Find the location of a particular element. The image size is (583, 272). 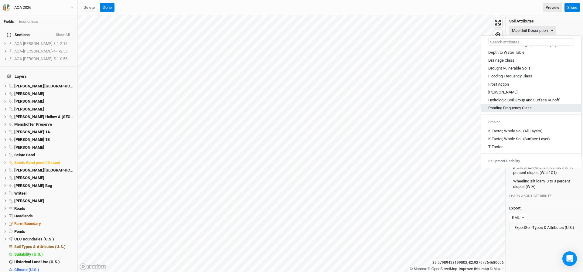

span: Farm Boundary is located at coordinates (28, 224).